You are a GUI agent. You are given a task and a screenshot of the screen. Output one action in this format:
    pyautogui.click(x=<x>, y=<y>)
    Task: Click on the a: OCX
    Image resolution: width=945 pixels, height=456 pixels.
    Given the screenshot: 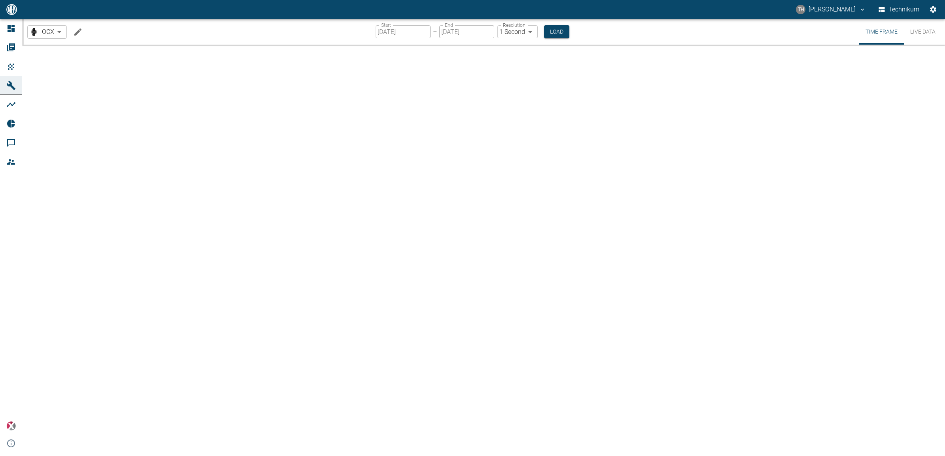 What is the action you would take?
    pyautogui.click(x=41, y=32)
    